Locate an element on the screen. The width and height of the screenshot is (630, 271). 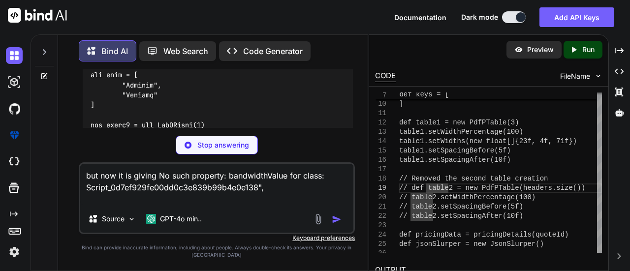
p: Preview is located at coordinates (541, 50).